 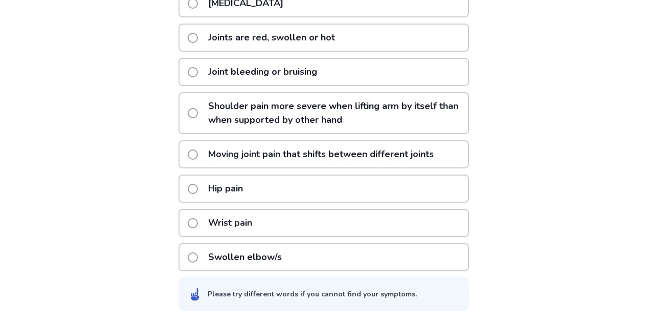 What do you see at coordinates (245, 257) in the screenshot?
I see `p: Swollen elbow/s` at bounding box center [245, 257].